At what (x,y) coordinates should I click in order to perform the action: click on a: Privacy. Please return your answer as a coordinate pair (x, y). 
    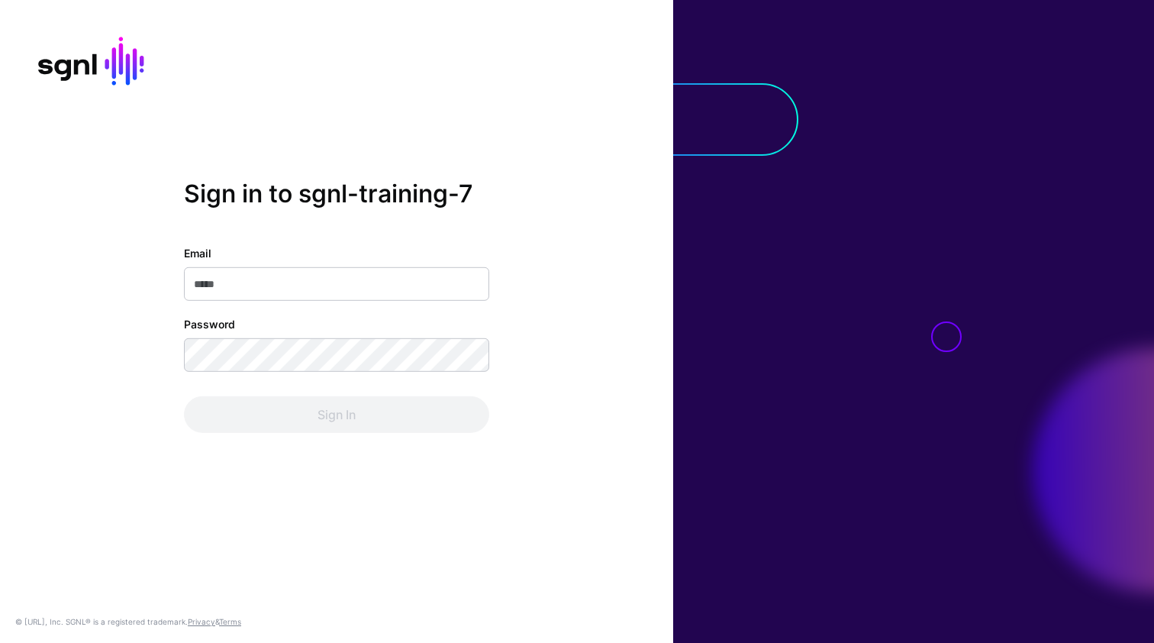
    Looking at the image, I should click on (202, 621).